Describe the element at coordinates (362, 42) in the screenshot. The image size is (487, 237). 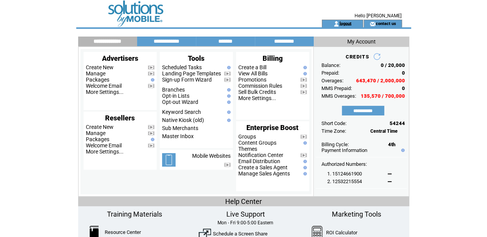
I see `span: My Account` at that location.